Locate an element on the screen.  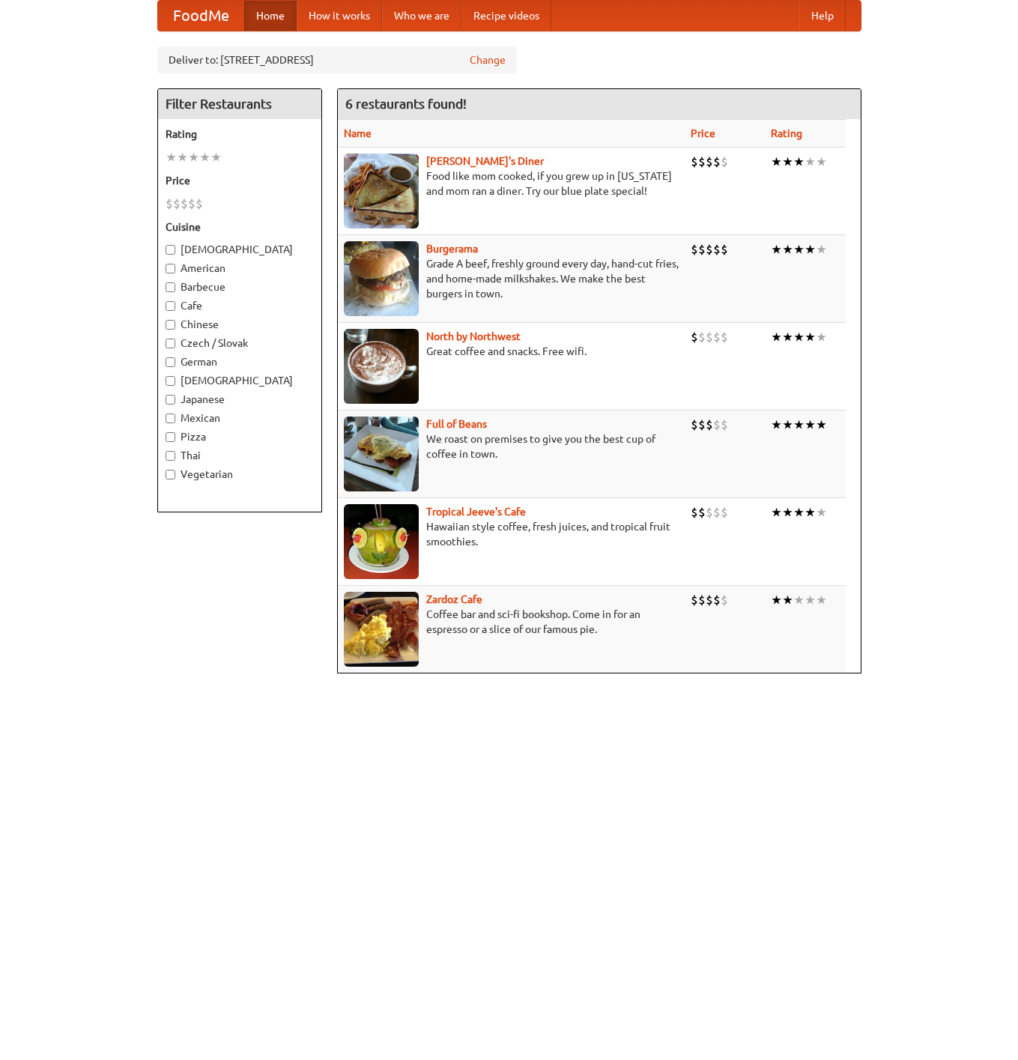
a: Who we are is located at coordinates (422, 16).